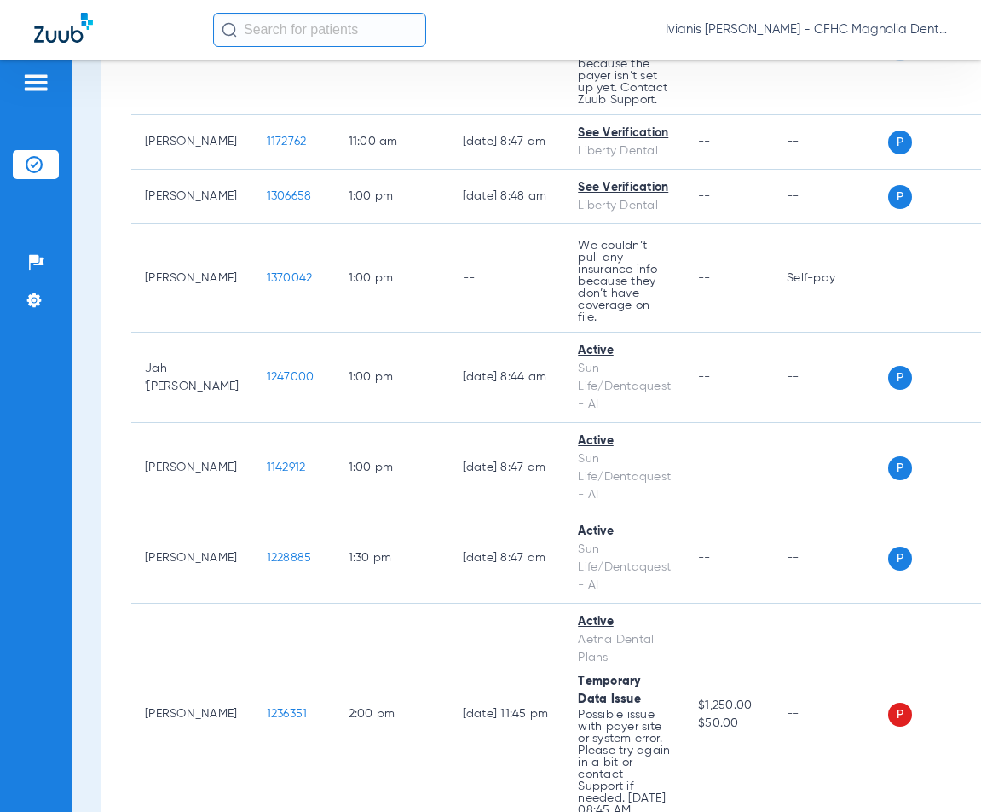  Describe the element at coordinates (290, 278) in the screenshot. I see `span: 1370042` at that location.